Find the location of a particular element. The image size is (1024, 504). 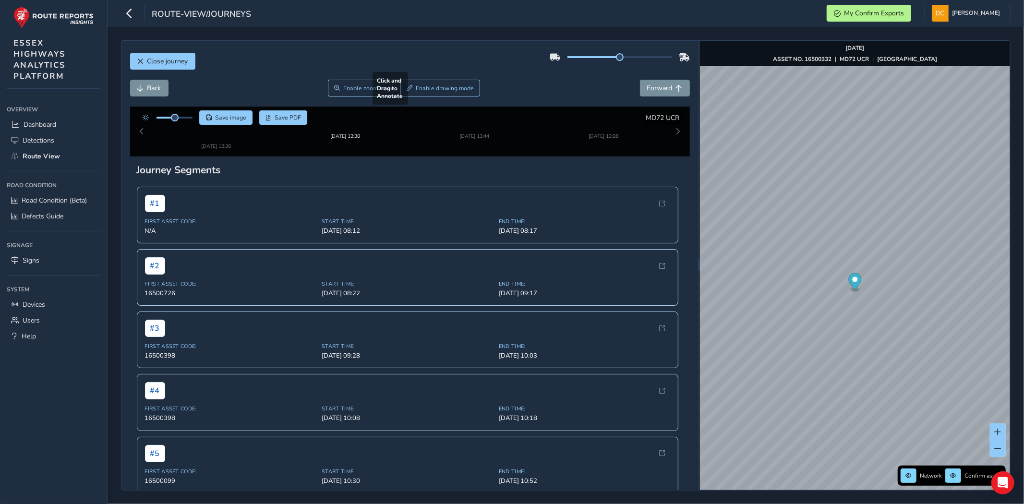

span: Devices is located at coordinates (34, 304).